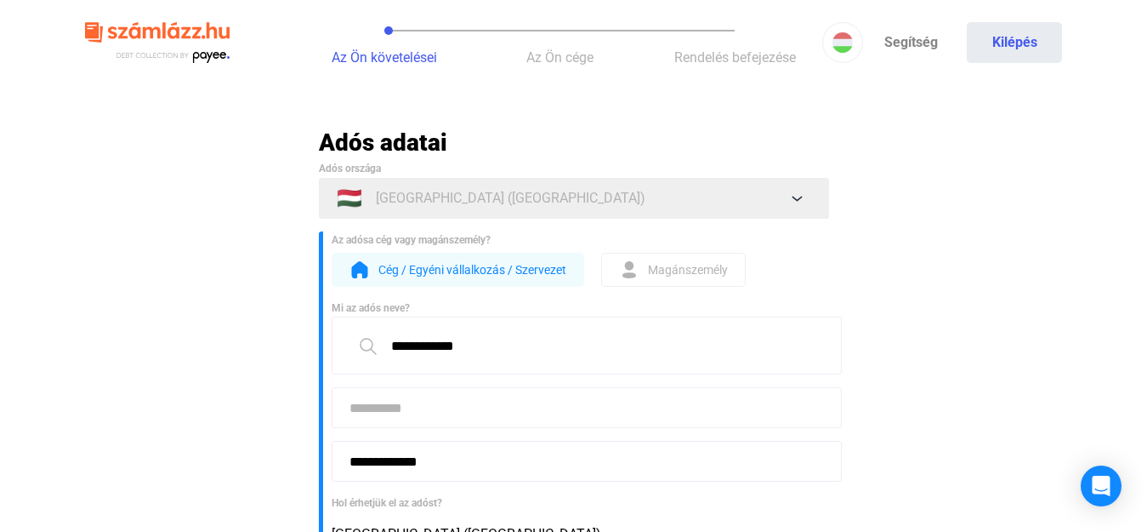 The width and height of the screenshot is (1147, 532). I want to click on span: Az Ön cége, so click(560, 57).